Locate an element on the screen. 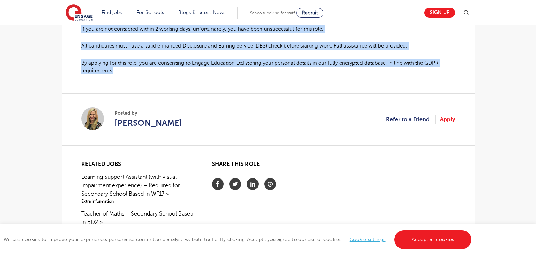  a: Find jobs is located at coordinates (112, 12).